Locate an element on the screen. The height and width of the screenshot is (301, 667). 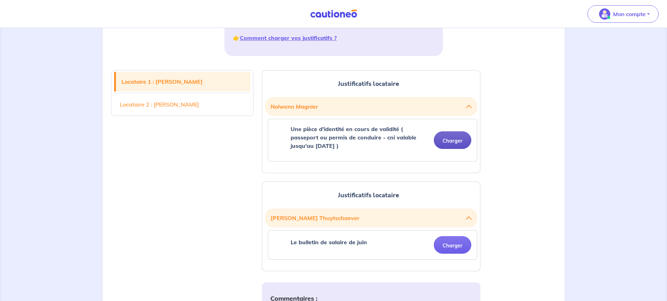
strong: Comment charger vos justificatifs ? is located at coordinates (288, 38).